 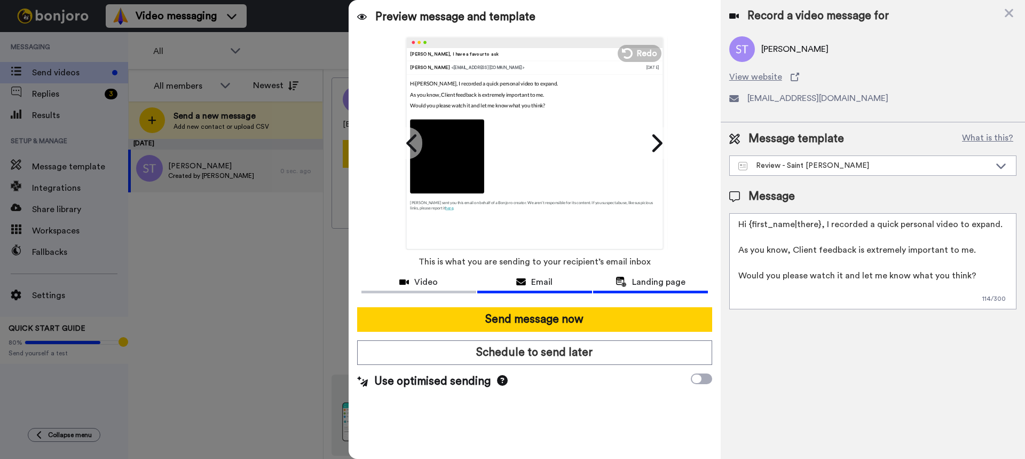 I want to click on img: Z, so click(x=447, y=156).